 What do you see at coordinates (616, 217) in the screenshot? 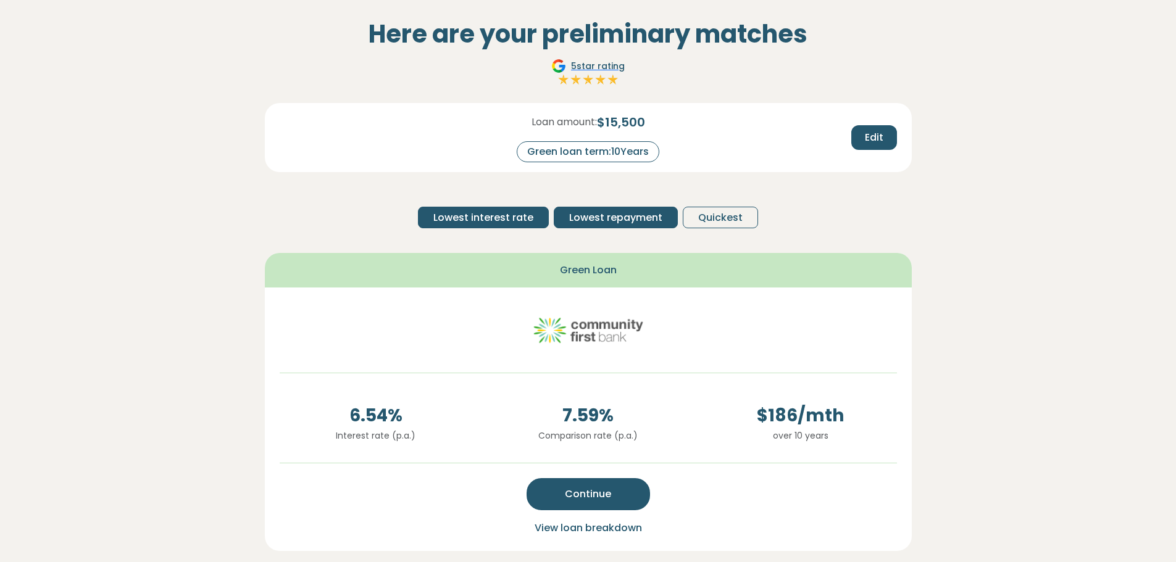
I see `button: Lowest repayment` at bounding box center [616, 217].